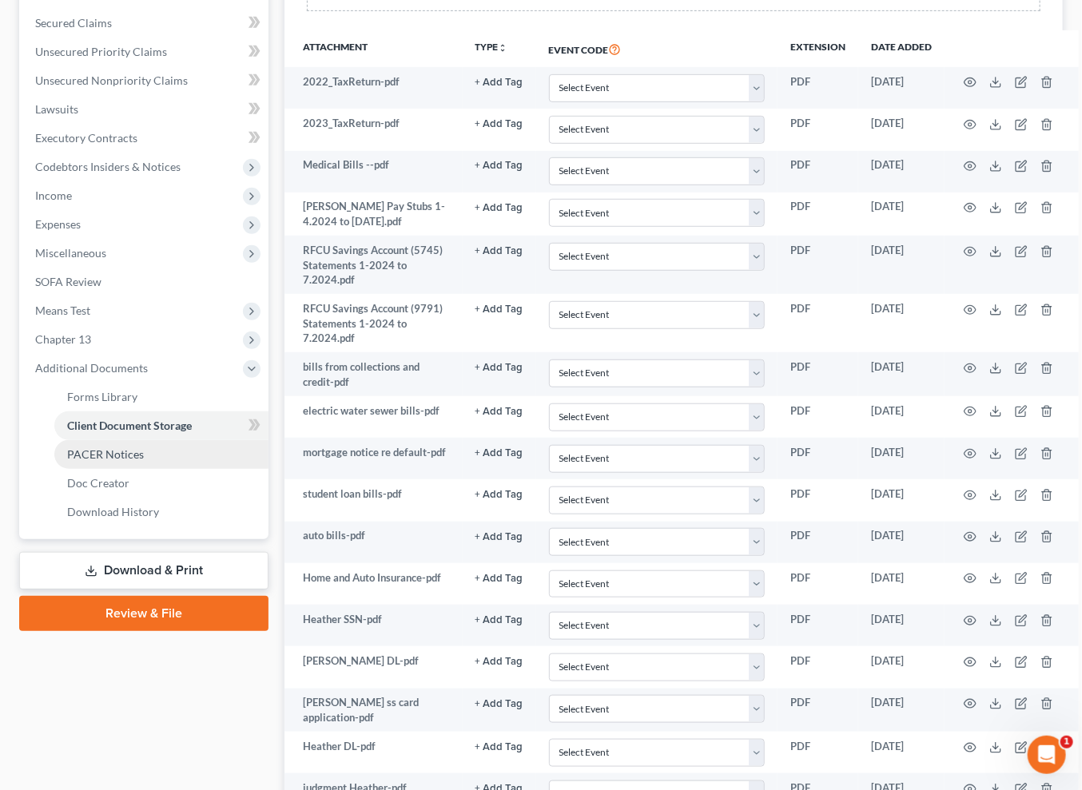  What do you see at coordinates (373, 129) in the screenshot?
I see `td: 2023_TaxReturn-pdf` at bounding box center [373, 129].